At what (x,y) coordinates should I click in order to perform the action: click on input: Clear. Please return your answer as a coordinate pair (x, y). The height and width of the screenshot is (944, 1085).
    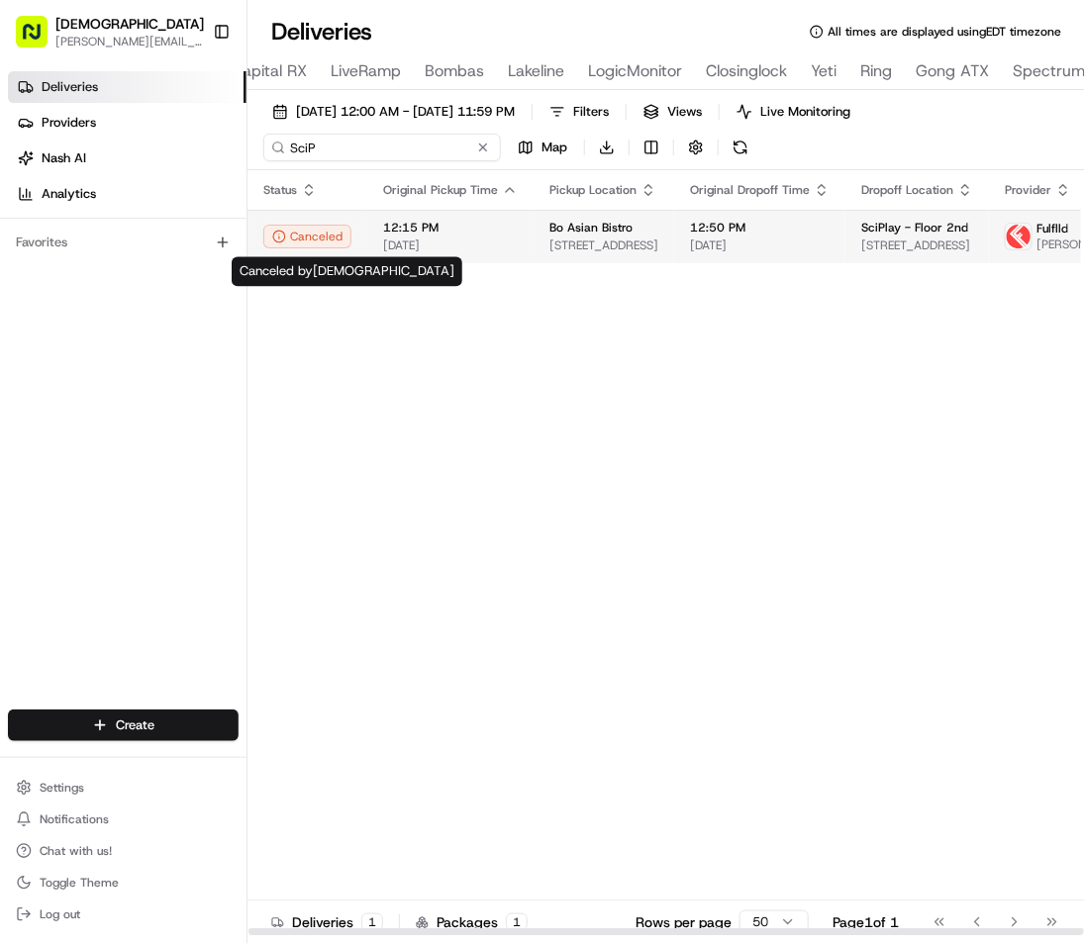
    Looking at the image, I should click on (189, 137).